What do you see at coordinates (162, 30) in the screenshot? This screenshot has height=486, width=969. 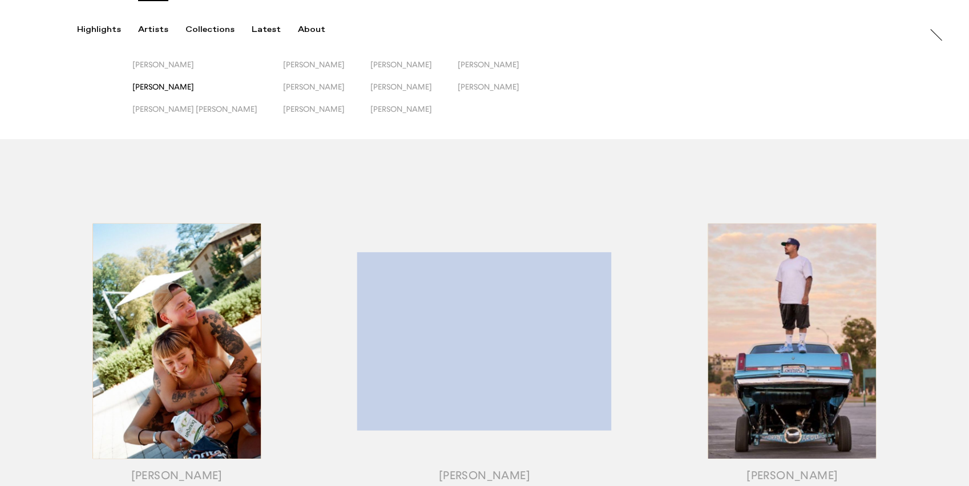 I see `button: Artists` at bounding box center [162, 30].